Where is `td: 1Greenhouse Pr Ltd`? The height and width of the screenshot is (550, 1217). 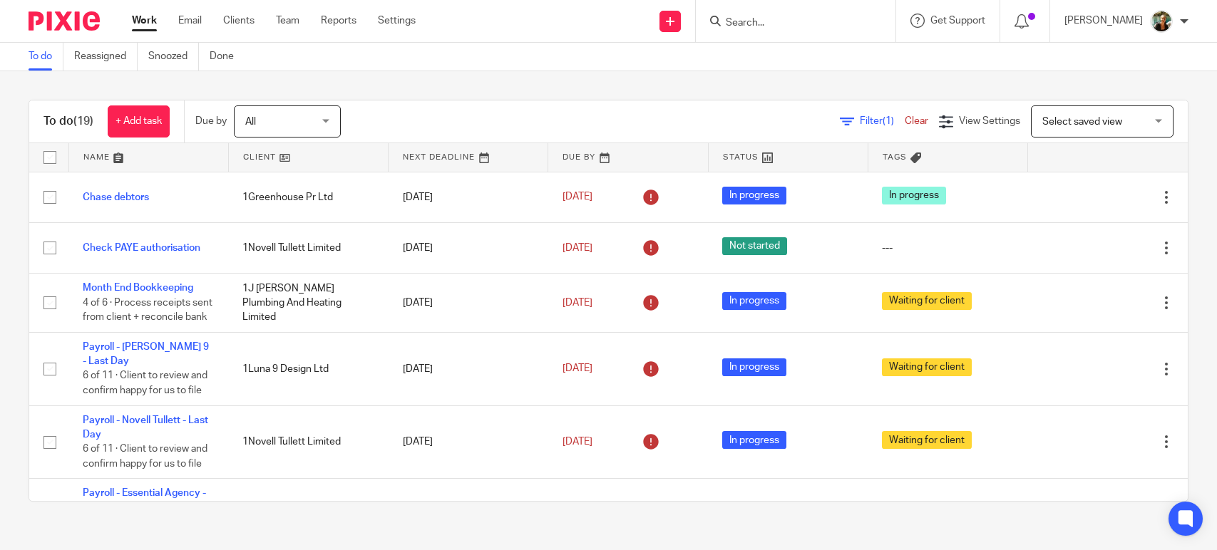
td: 1Greenhouse Pr Ltd is located at coordinates (308, 197).